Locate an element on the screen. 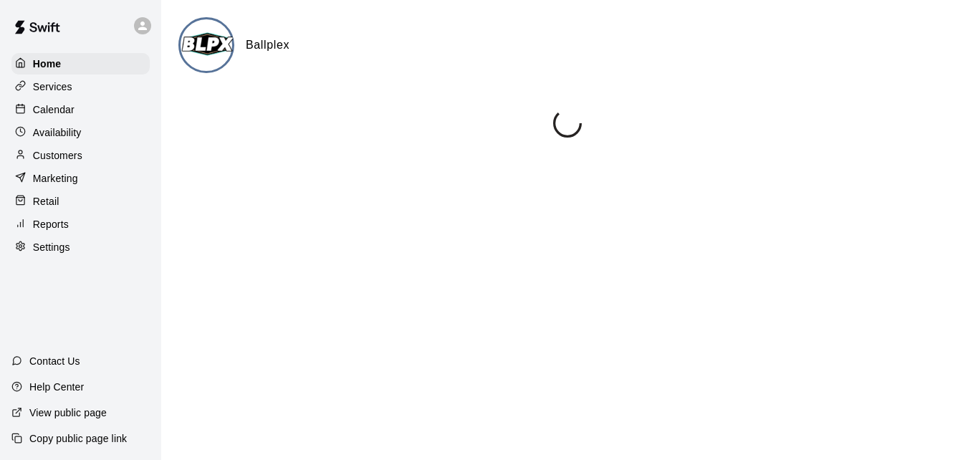 The image size is (973, 460). p: Contact Us is located at coordinates (54, 361).